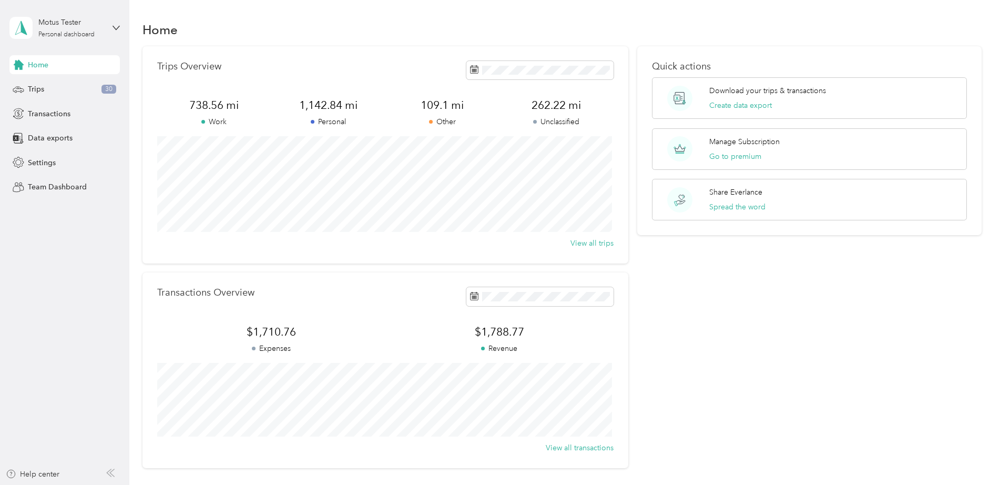 The height and width of the screenshot is (485, 1000). Describe the element at coordinates (214, 105) in the screenshot. I see `span: 738.56 mi` at that location.